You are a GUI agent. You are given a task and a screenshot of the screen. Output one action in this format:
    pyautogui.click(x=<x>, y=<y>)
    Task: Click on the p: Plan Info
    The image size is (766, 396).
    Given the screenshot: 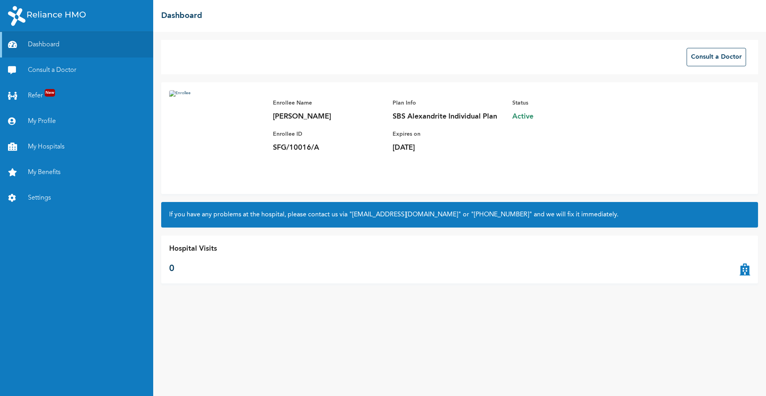 What is the action you would take?
    pyautogui.click(x=448, y=103)
    